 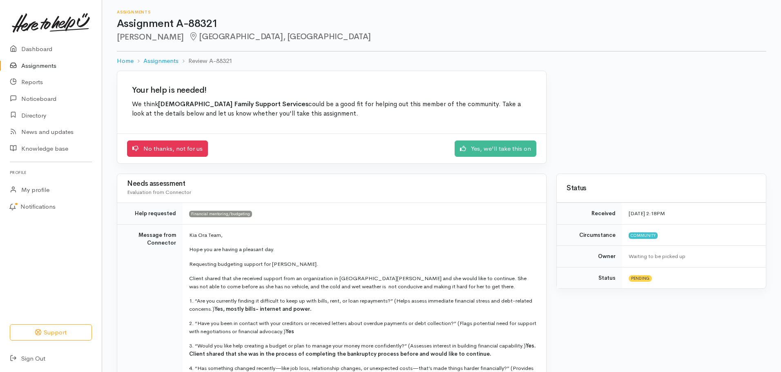 I want to click on p: 1. “Are you currently finding it difficult to keep up with bills, rent, or loan repayments?” (Hel..., so click(x=363, y=305).